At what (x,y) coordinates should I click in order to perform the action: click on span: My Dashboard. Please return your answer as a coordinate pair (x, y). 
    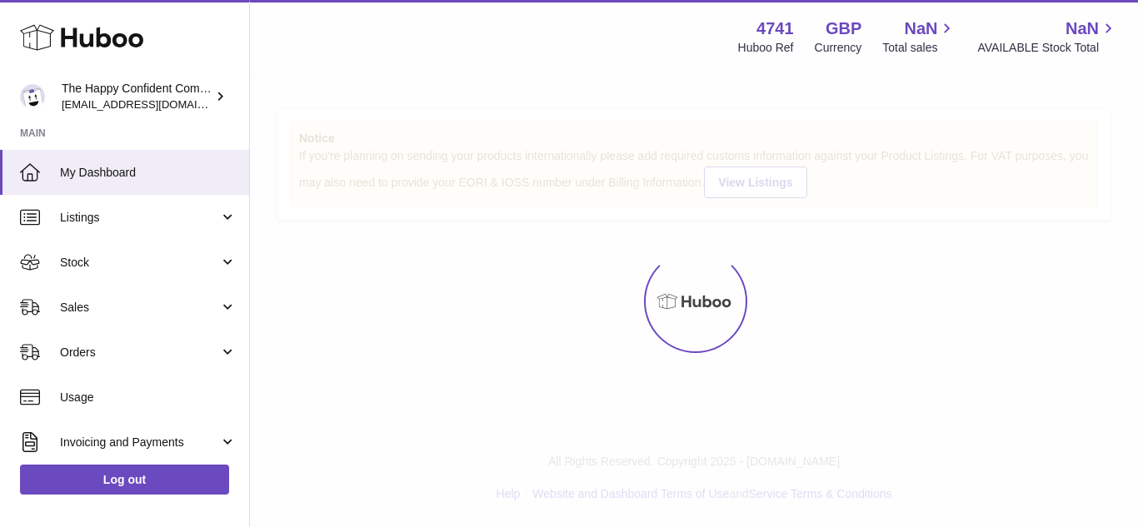
    Looking at the image, I should click on (148, 172).